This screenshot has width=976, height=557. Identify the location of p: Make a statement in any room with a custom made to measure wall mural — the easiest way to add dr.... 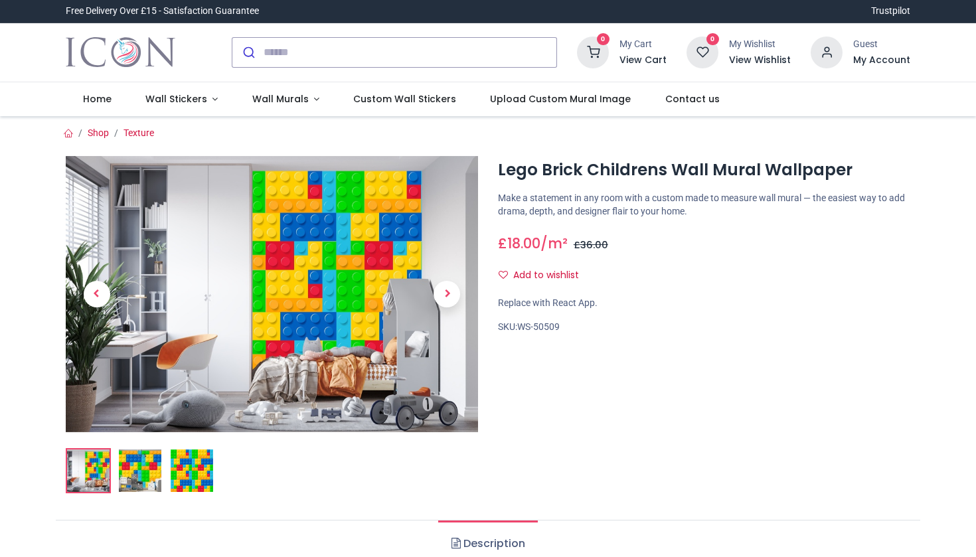
(704, 205).